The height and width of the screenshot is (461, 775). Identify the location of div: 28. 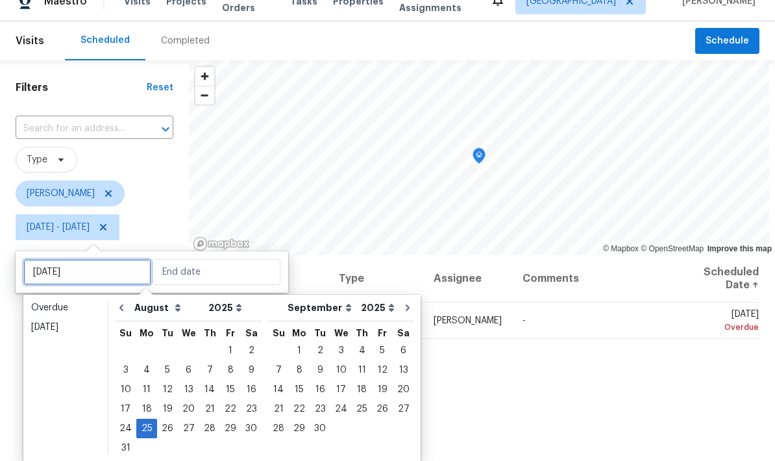
(279, 429).